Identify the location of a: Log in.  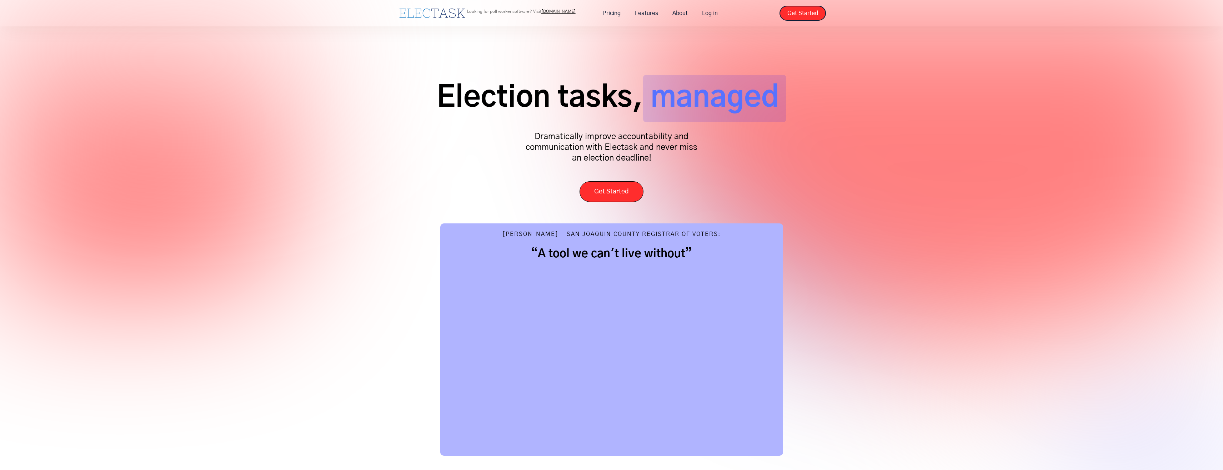
(710, 13).